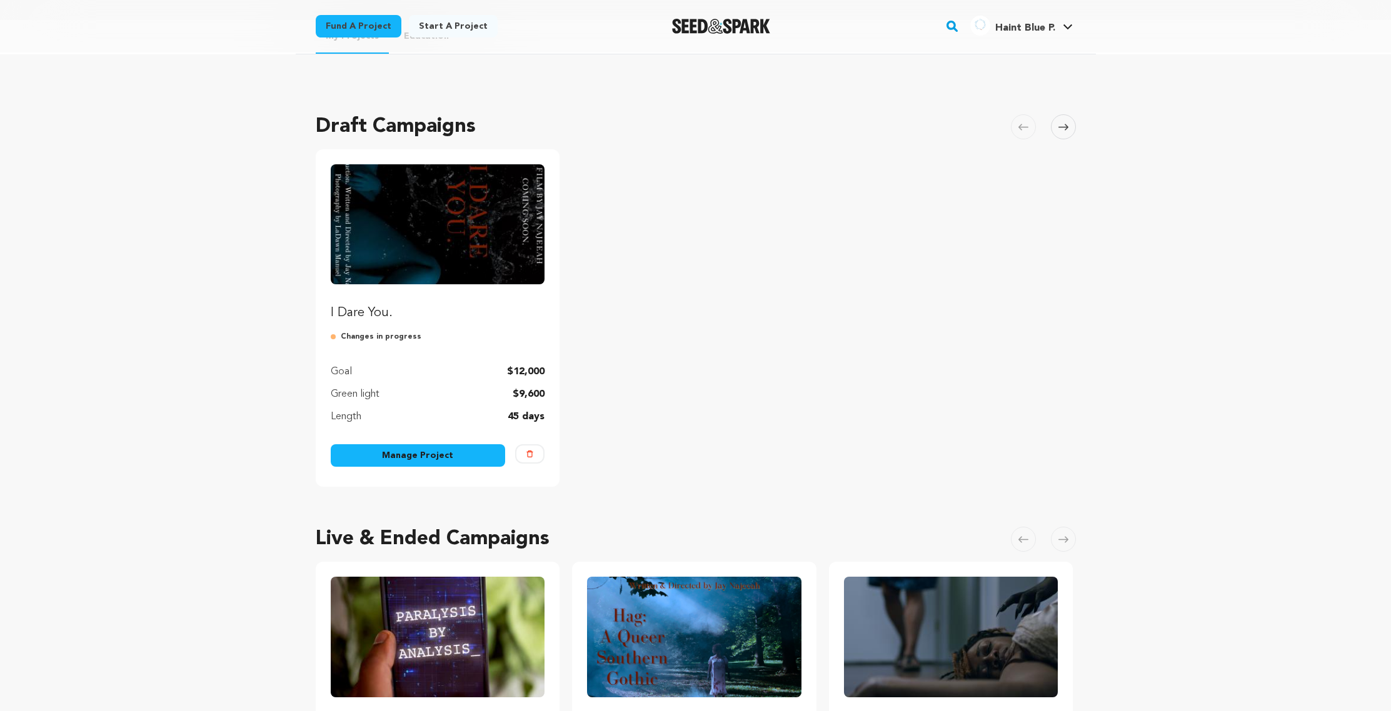  Describe the element at coordinates (418, 456) in the screenshot. I see `a: Manage Project` at that location.